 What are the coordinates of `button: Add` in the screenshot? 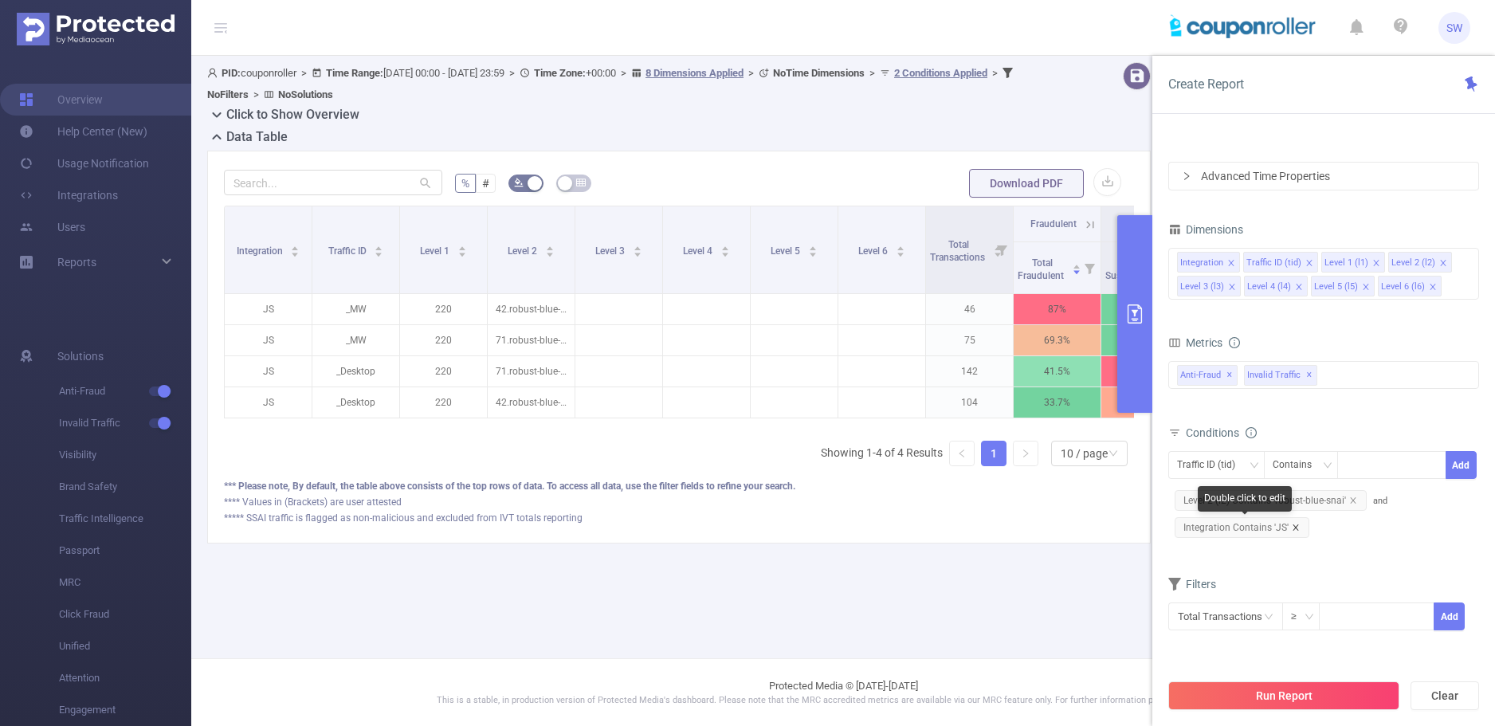 It's located at (1449, 616).